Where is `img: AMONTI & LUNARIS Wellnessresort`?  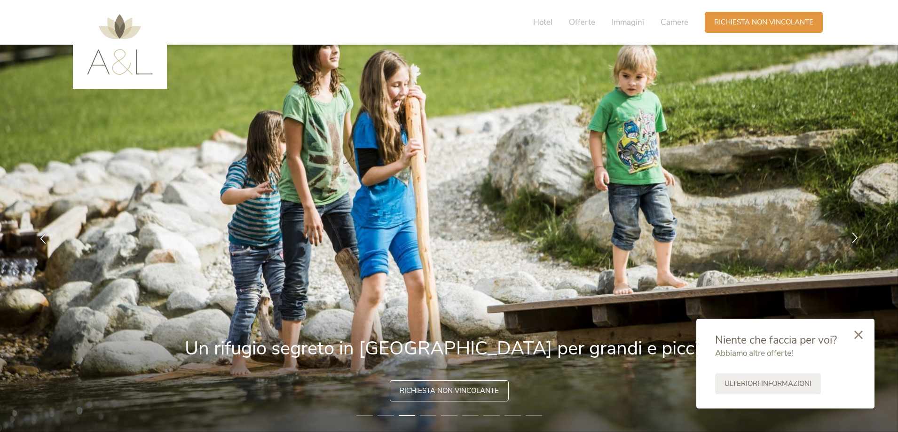 img: AMONTI & LUNARIS Wellnessresort is located at coordinates (120, 44).